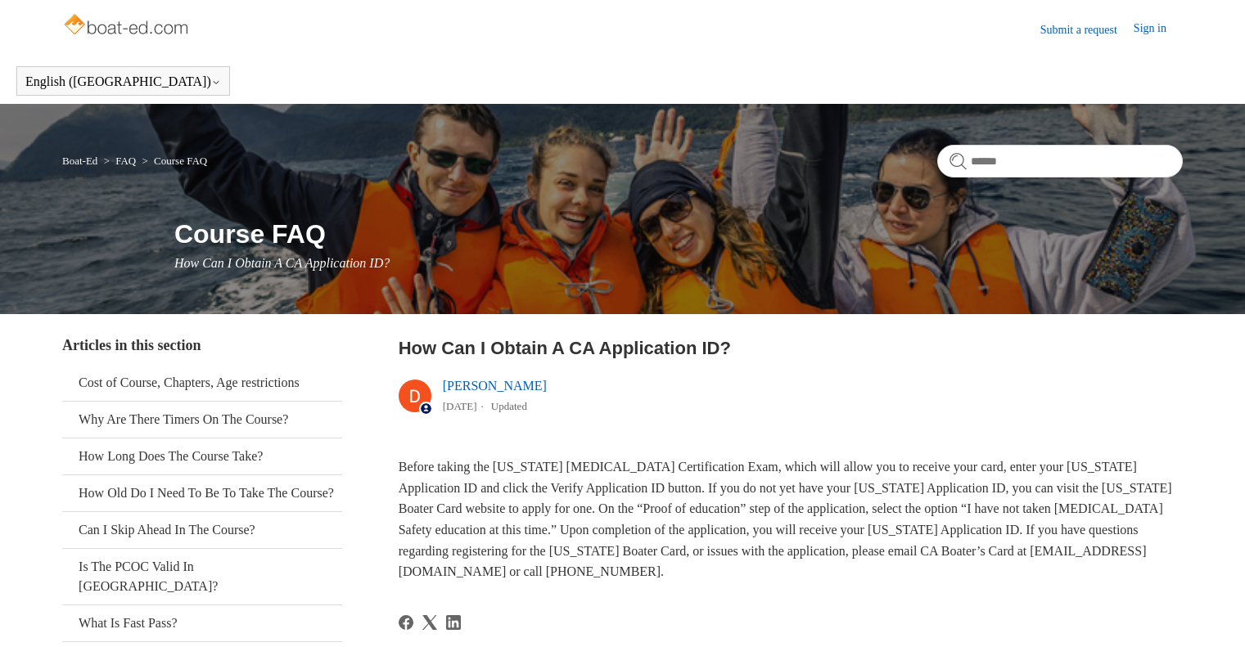  I want to click on svg: Share this page on X Corp, so click(430, 623).